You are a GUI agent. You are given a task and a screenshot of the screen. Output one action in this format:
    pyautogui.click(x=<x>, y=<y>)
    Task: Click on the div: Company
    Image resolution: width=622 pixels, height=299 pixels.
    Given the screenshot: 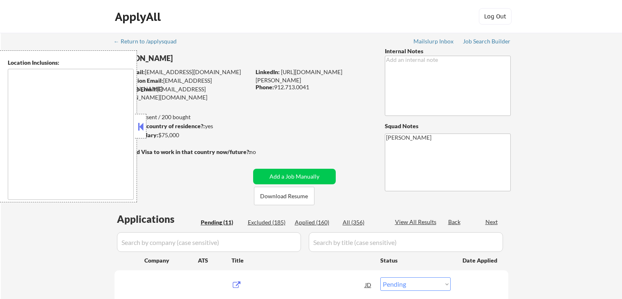 What is the action you would take?
    pyautogui.click(x=171, y=260)
    